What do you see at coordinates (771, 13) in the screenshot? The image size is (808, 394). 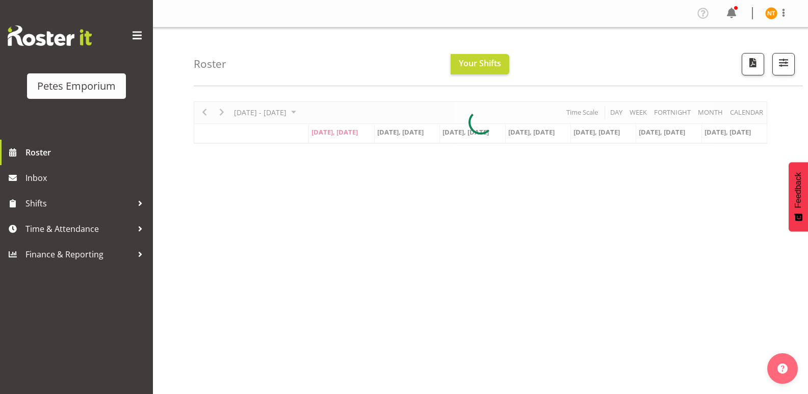 I see `img: nicole-thomson8388.jpg` at bounding box center [771, 13].